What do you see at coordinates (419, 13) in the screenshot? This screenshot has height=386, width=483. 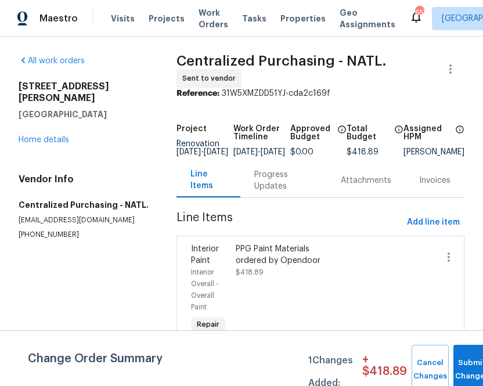 I see `div: 652` at bounding box center [419, 13].